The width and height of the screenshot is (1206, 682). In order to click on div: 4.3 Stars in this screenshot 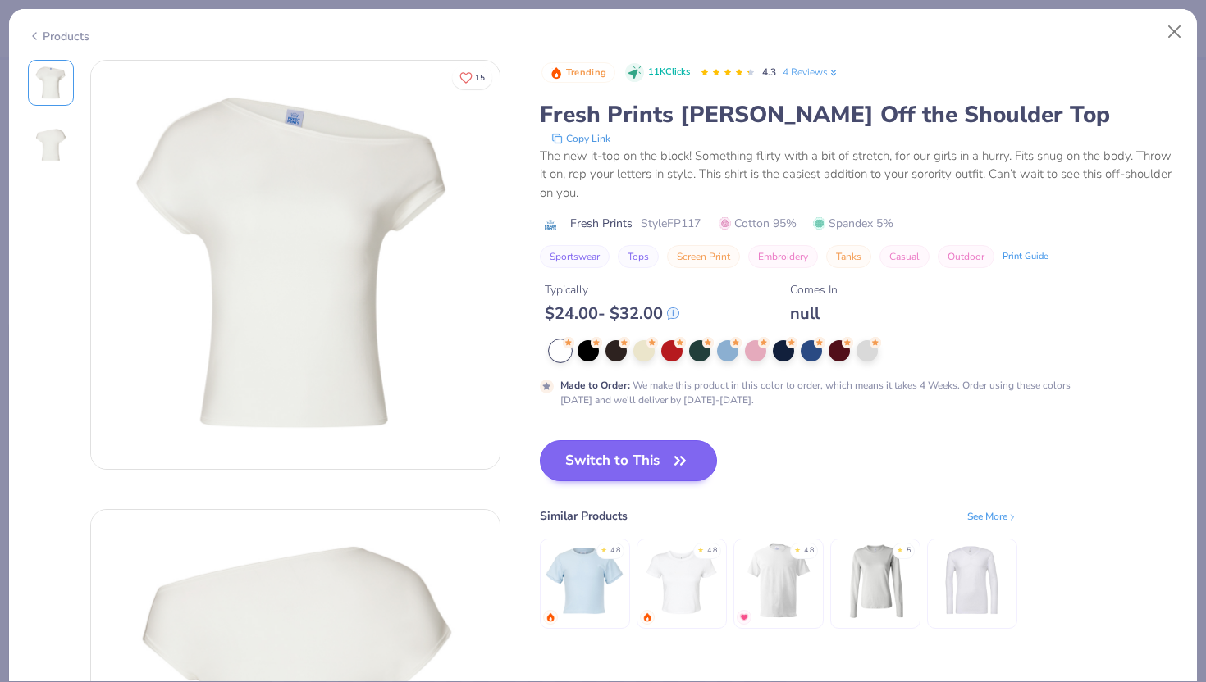, I will do `click(728, 73)`.